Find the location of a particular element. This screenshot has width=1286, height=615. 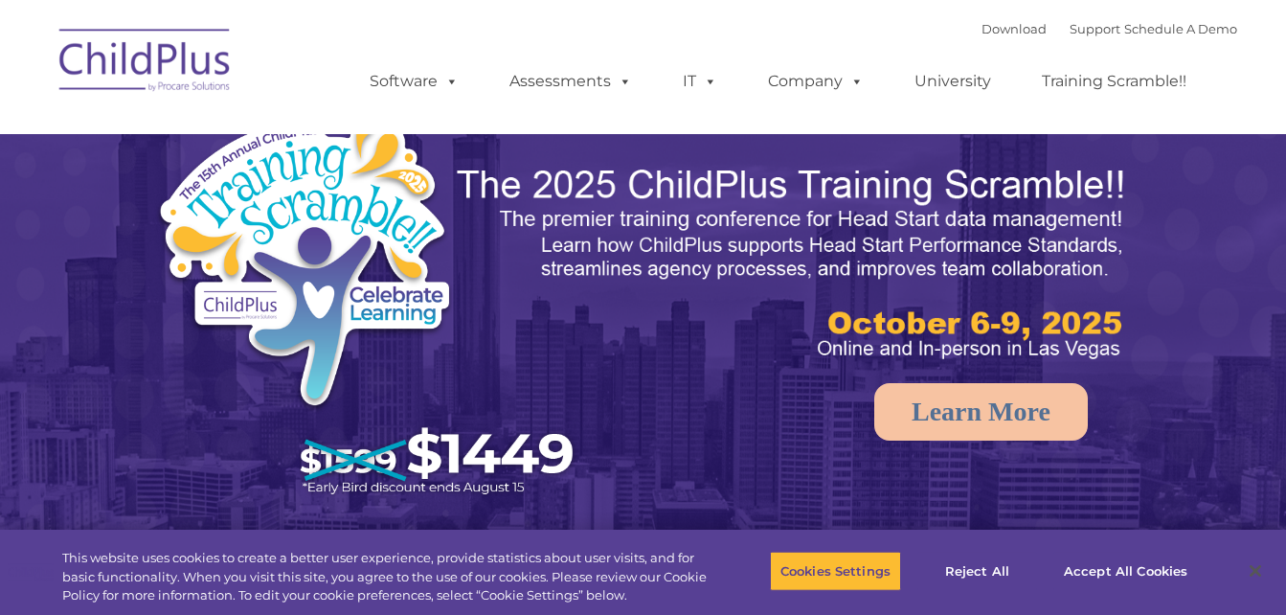

span: Phone number is located at coordinates (306, 212).